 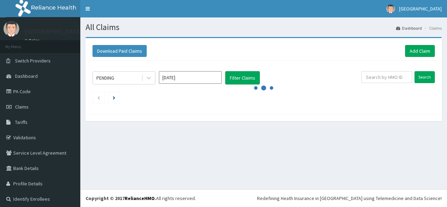 What do you see at coordinates (264, 198) in the screenshot?
I see `footer: All rights reserved.` at bounding box center [264, 198].